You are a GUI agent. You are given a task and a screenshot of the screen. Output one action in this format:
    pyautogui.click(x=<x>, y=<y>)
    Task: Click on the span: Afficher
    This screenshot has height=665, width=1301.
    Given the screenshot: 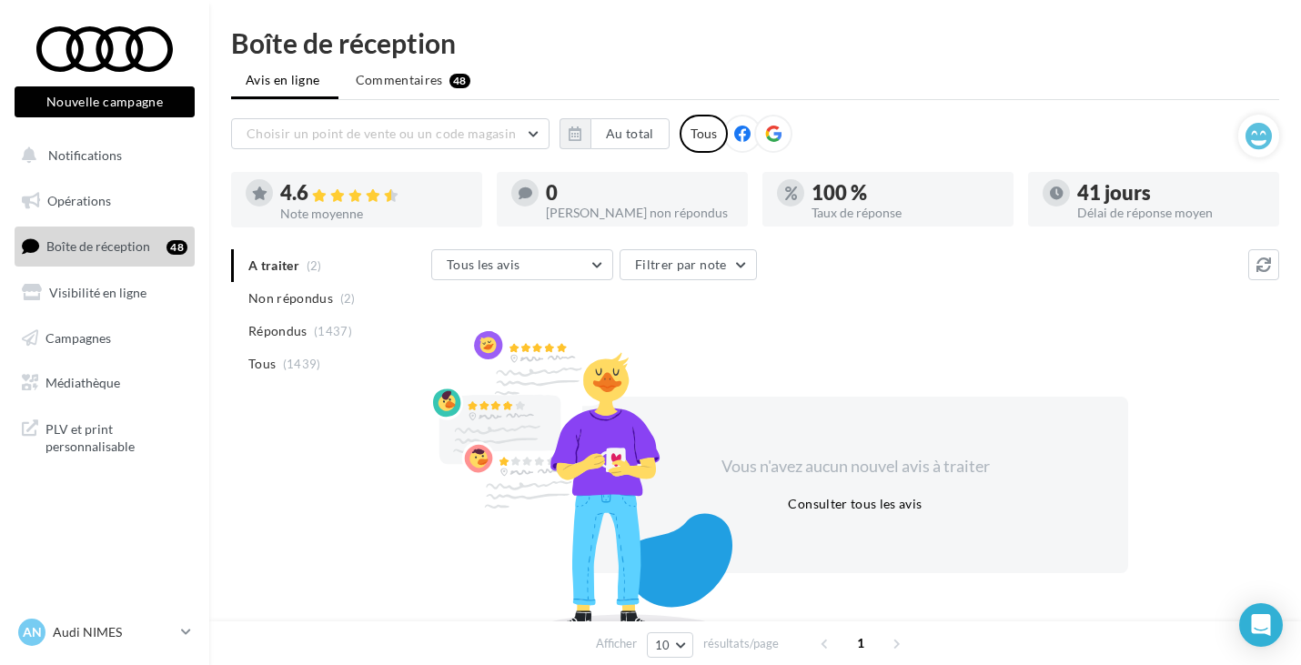 What is the action you would take?
    pyautogui.click(x=616, y=643)
    